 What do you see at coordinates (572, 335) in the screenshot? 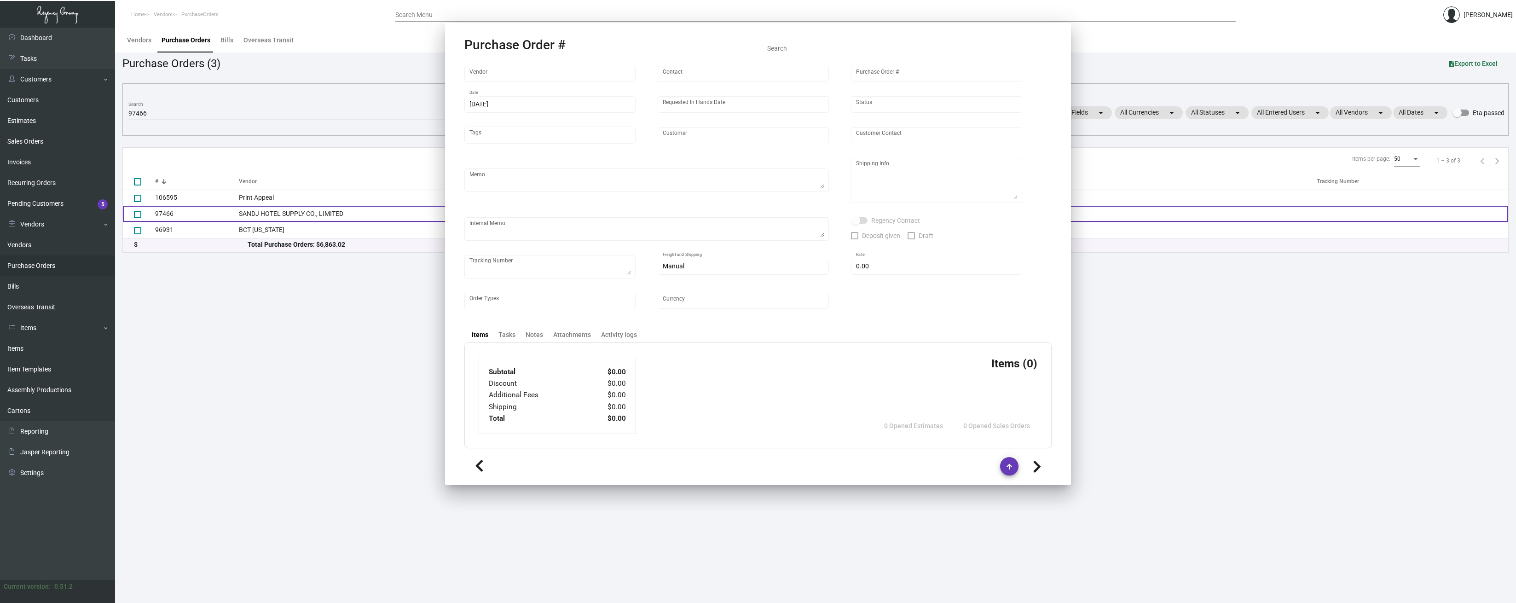
I see `div: Attachments` at bounding box center [572, 335].